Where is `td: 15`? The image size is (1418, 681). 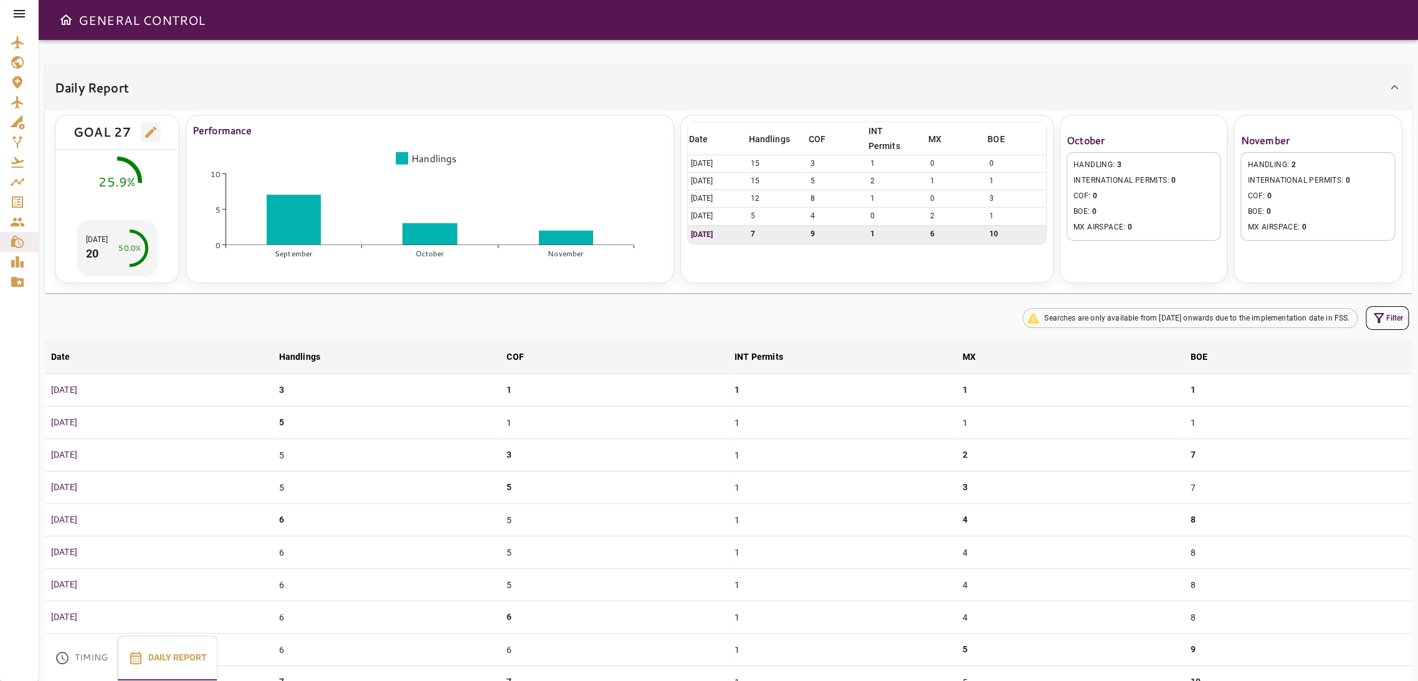
td: 15 is located at coordinates (777, 181).